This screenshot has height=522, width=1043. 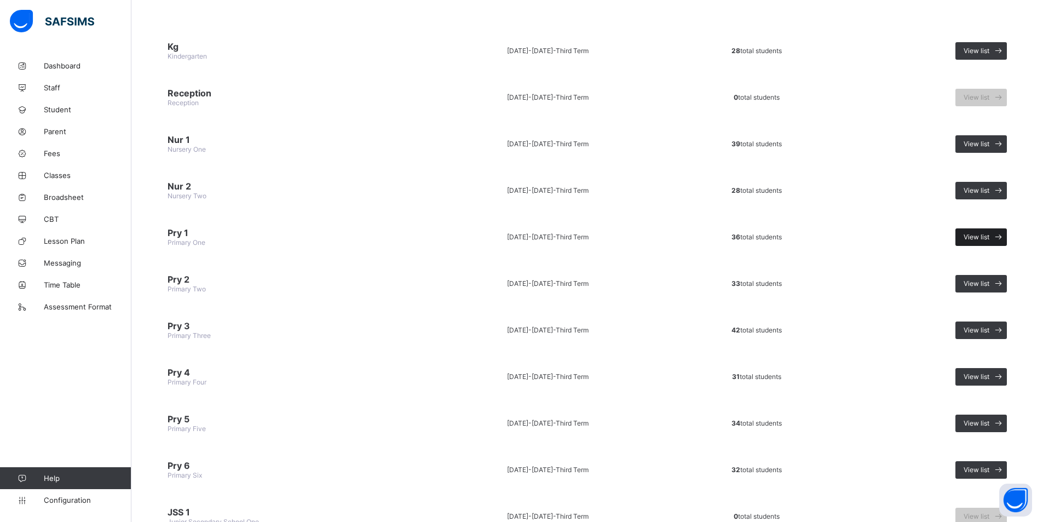 What do you see at coordinates (736, 283) in the screenshot?
I see `b: 33` at bounding box center [736, 283].